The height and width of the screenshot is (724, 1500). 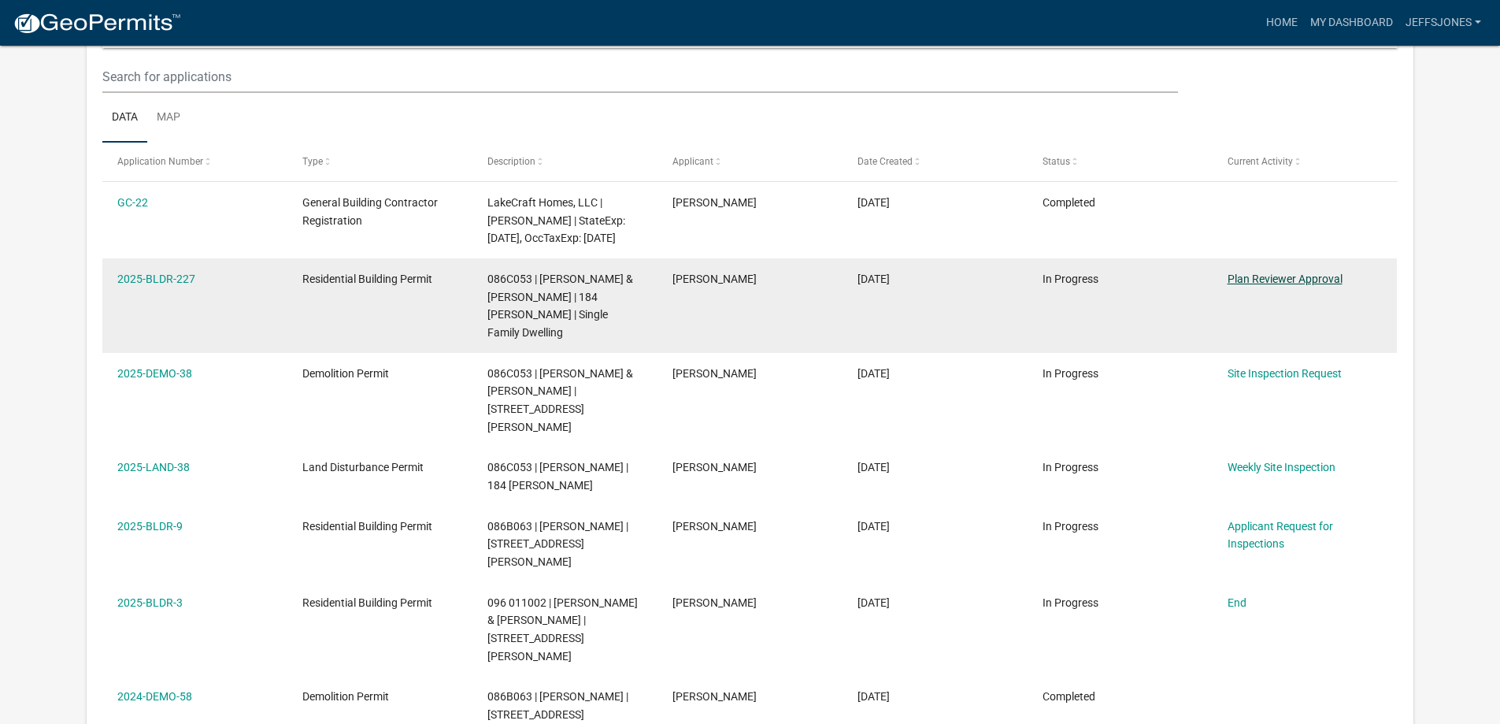 I want to click on a: 2025-LAND-38, so click(x=154, y=467).